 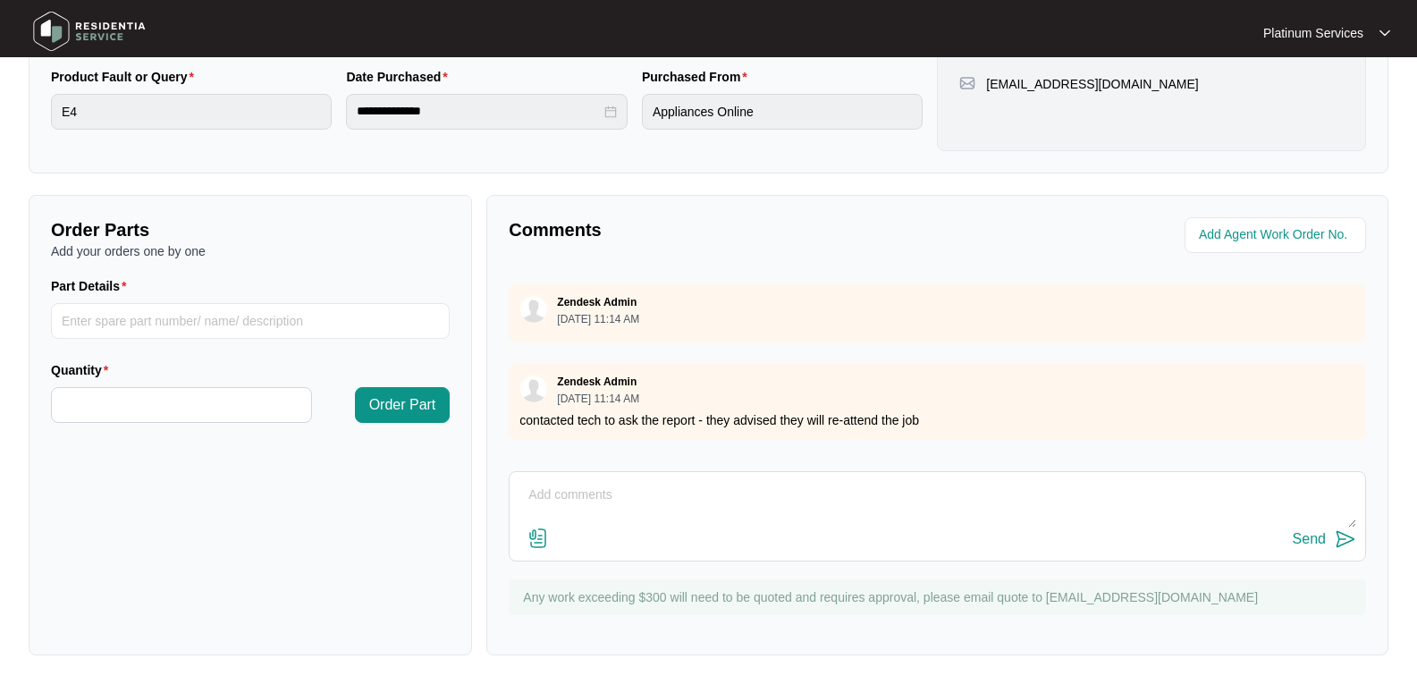 What do you see at coordinates (400, 77) in the screenshot?
I see `label: Date Purchased` at bounding box center [400, 77].